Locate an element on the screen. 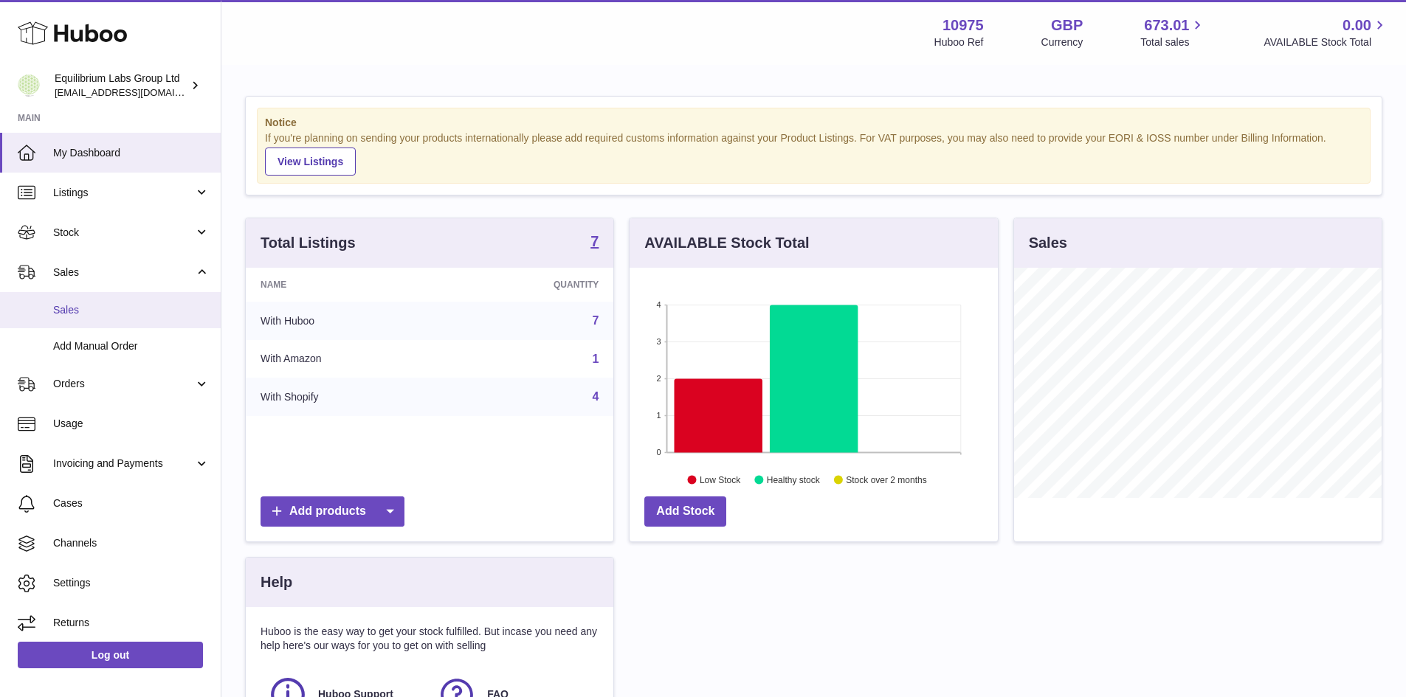 The width and height of the screenshot is (1406, 697). a: View Listings is located at coordinates (310, 162).